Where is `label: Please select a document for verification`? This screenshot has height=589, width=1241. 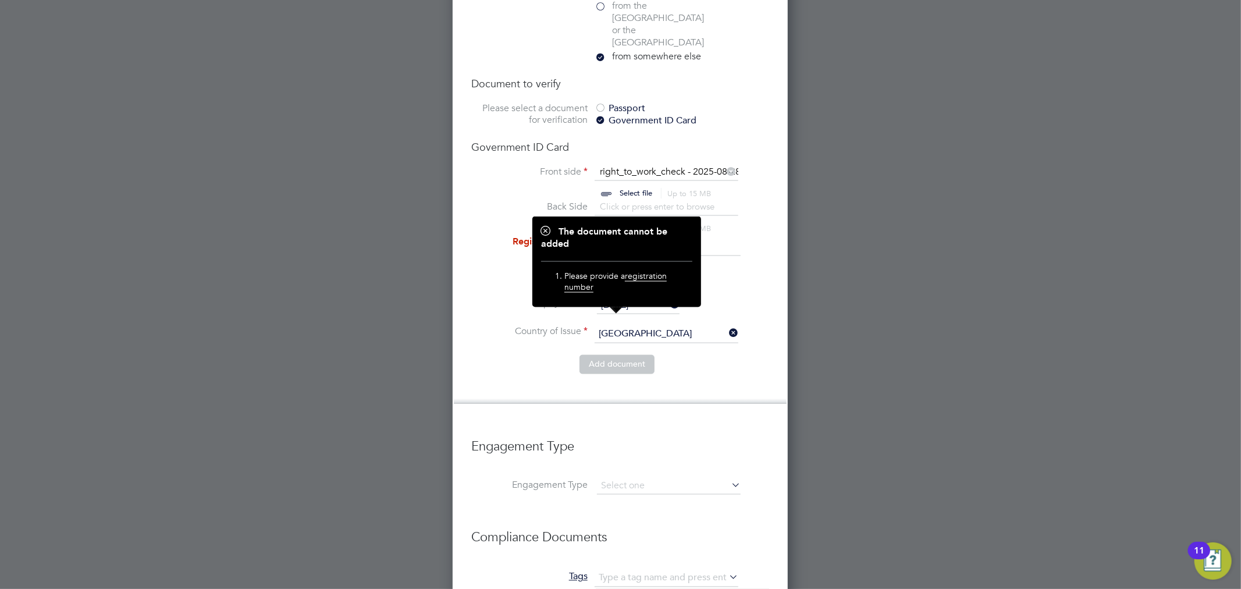
label: Please select a document for verification is located at coordinates (529, 115).